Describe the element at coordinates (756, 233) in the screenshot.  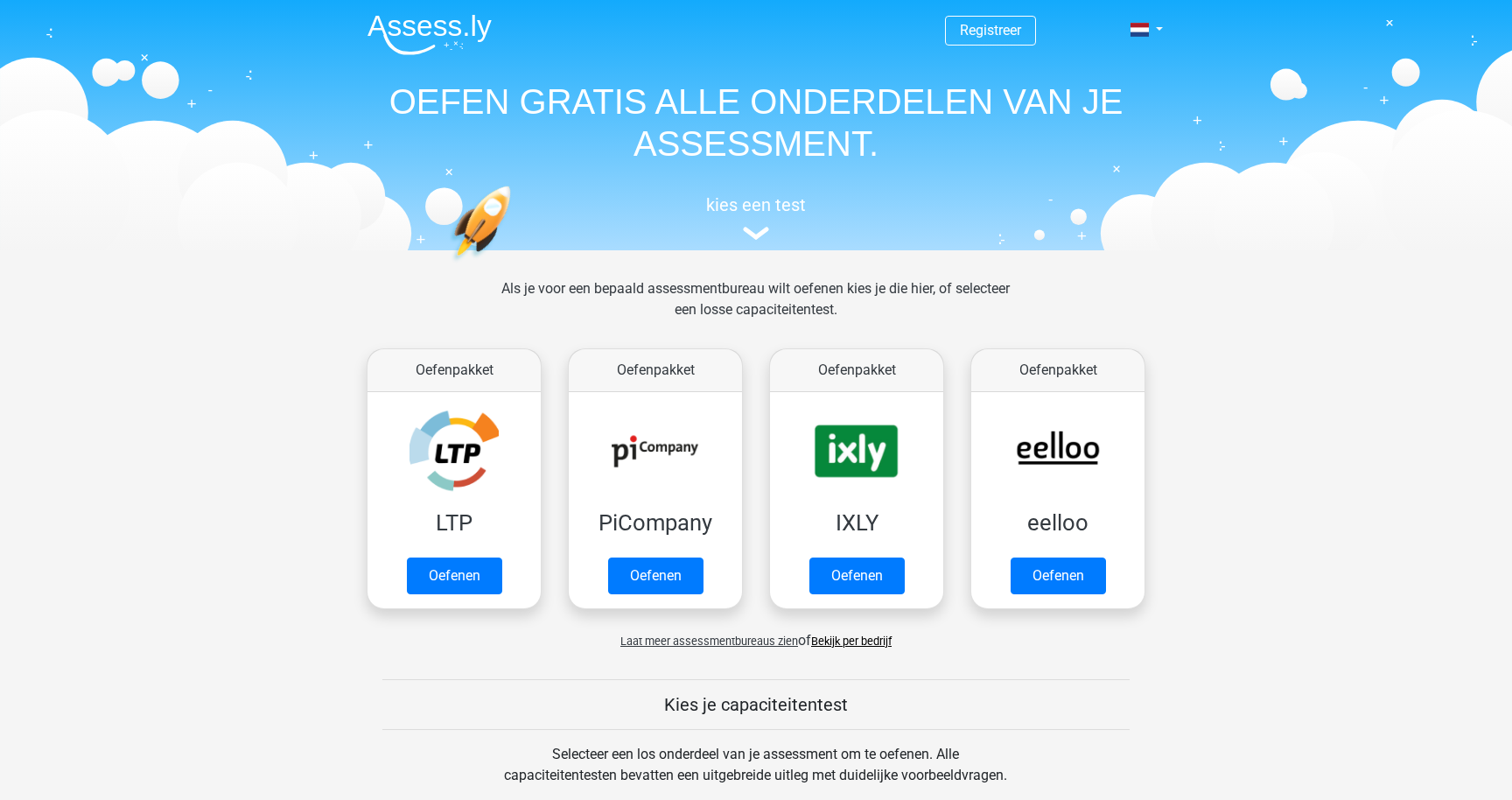
I see `img: assessment` at that location.